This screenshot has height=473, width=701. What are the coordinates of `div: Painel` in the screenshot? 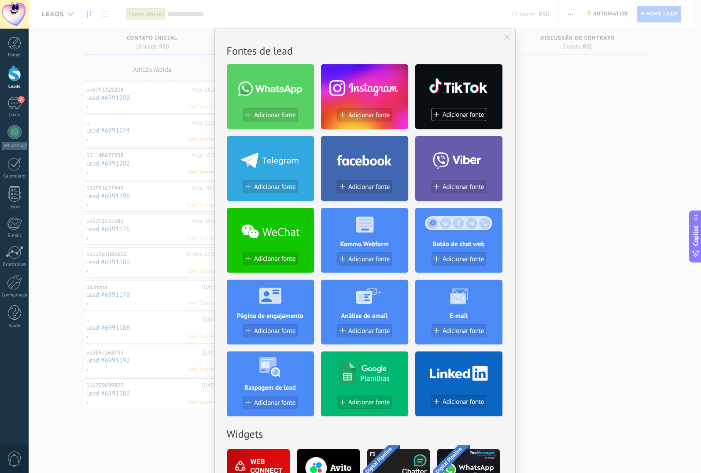 It's located at (15, 55).